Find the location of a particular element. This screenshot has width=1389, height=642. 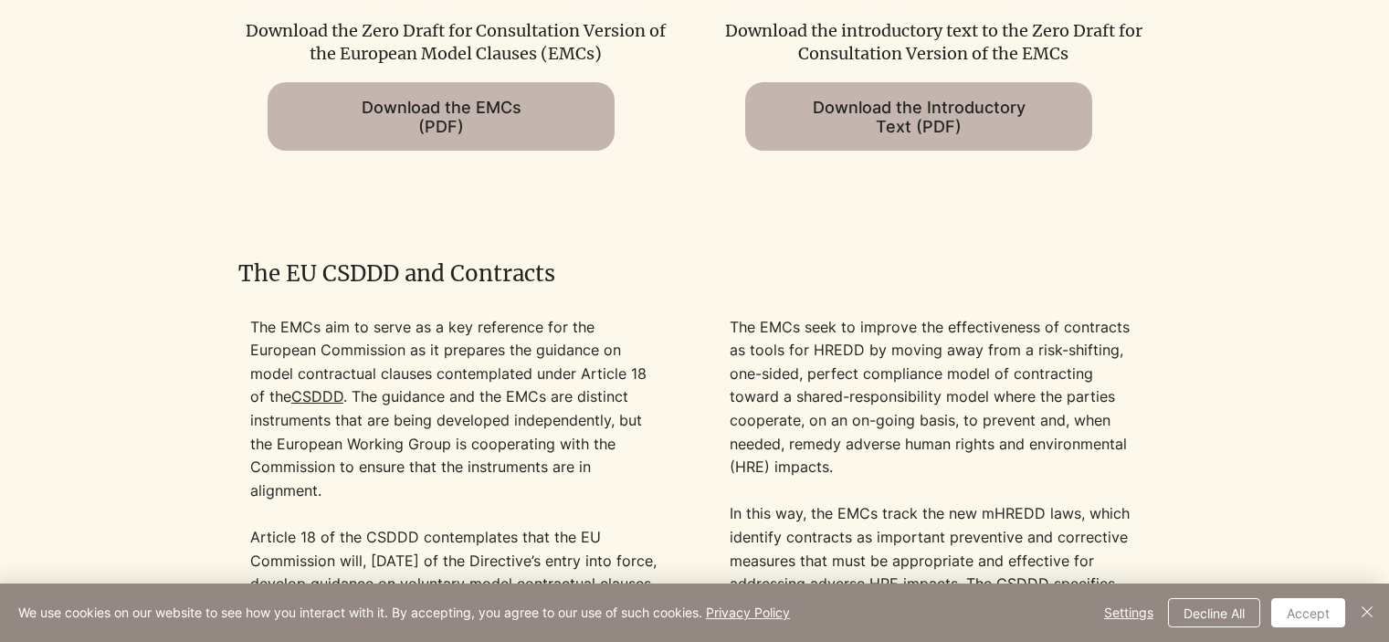

h2: The EU CSDDD and Contracts is located at coordinates (695, 274).